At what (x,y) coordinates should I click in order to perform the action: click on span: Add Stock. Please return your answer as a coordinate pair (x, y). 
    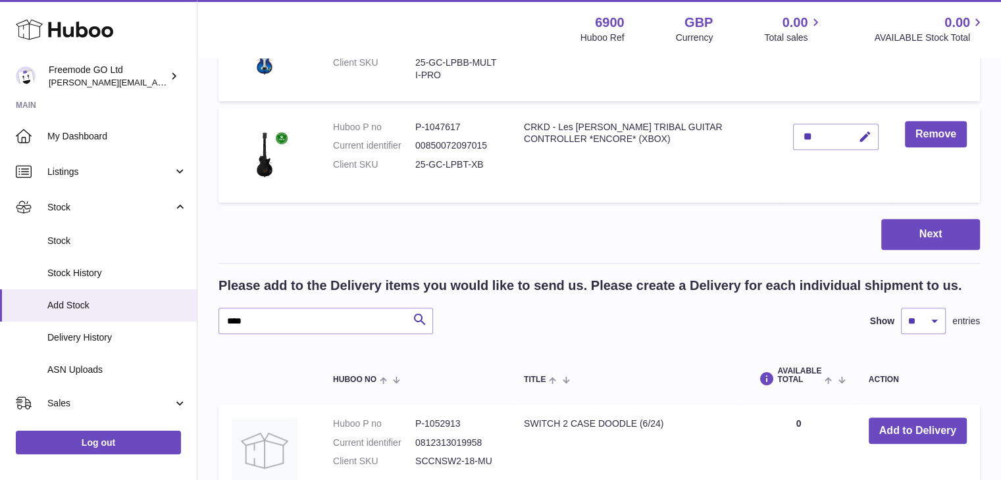
    Looking at the image, I should click on (117, 305).